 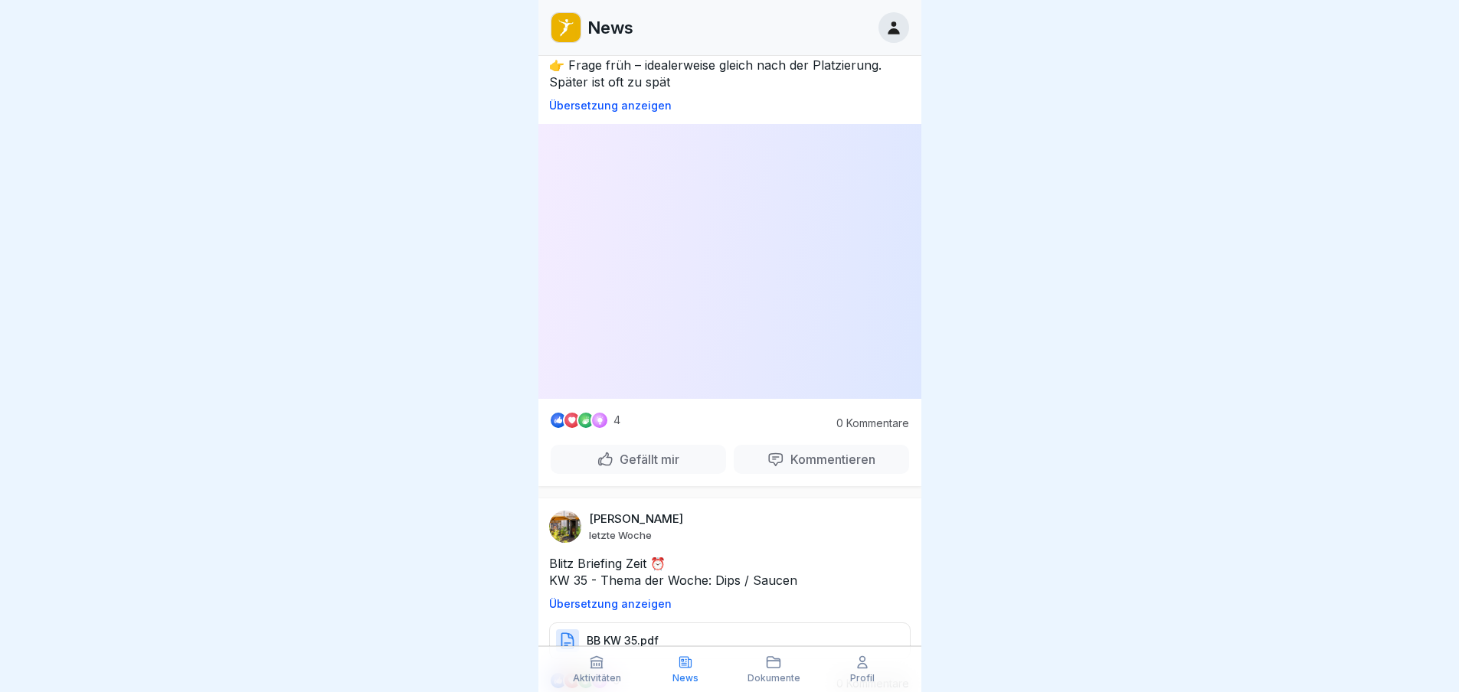 What do you see at coordinates (773, 678) in the screenshot?
I see `p: Dokumente` at bounding box center [773, 678].